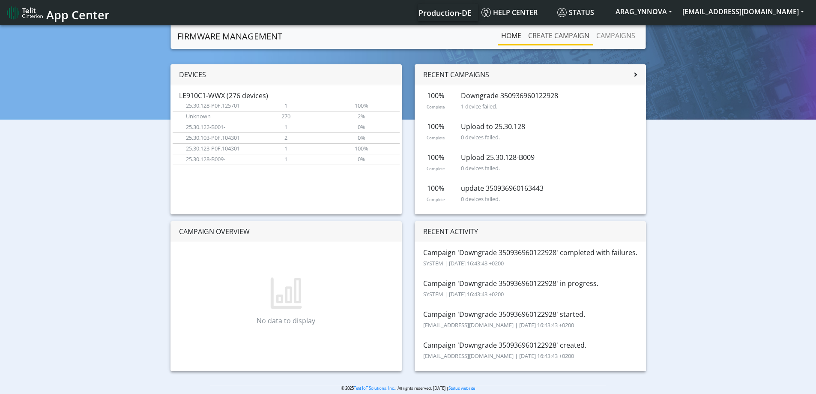 The width and height of the screenshot is (816, 394). Describe the element at coordinates (575, 12) in the screenshot. I see `span: Status` at that location.